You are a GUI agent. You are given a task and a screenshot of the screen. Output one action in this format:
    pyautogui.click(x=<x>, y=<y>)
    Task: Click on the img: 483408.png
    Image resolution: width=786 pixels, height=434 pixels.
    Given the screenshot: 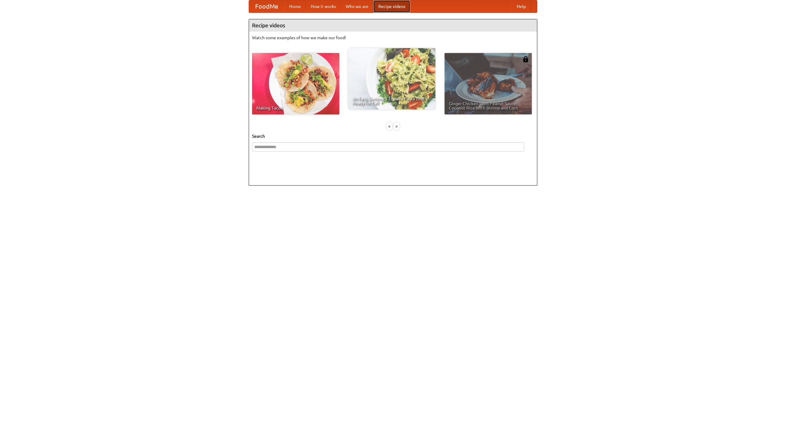 What is the action you would take?
    pyautogui.click(x=525, y=59)
    